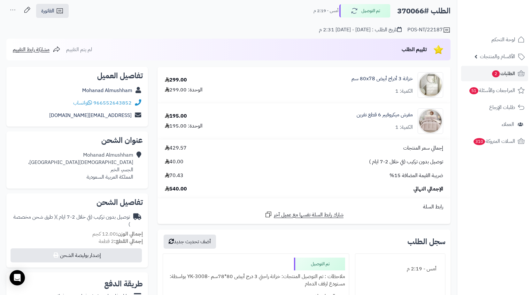 This screenshot has width=532, height=295. I want to click on small: 2 قطعة, so click(121, 241).